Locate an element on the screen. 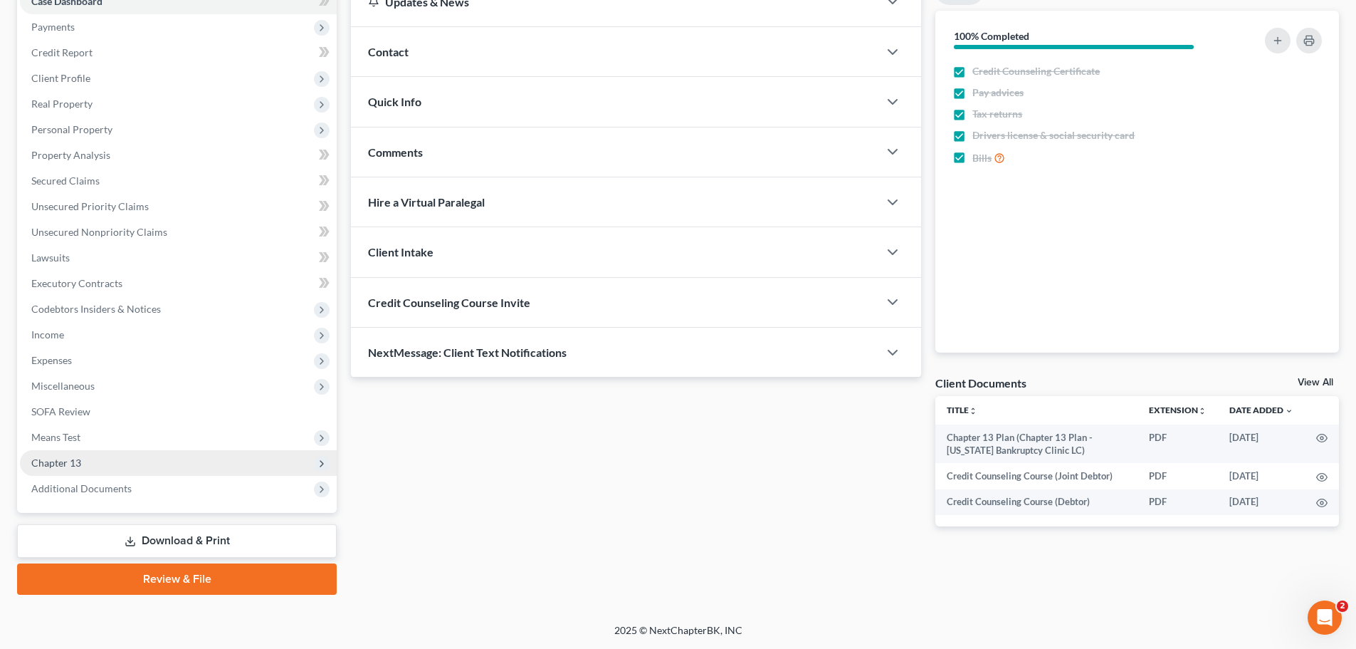  span: NextMessage: Client Text Notifications is located at coordinates (467, 352).